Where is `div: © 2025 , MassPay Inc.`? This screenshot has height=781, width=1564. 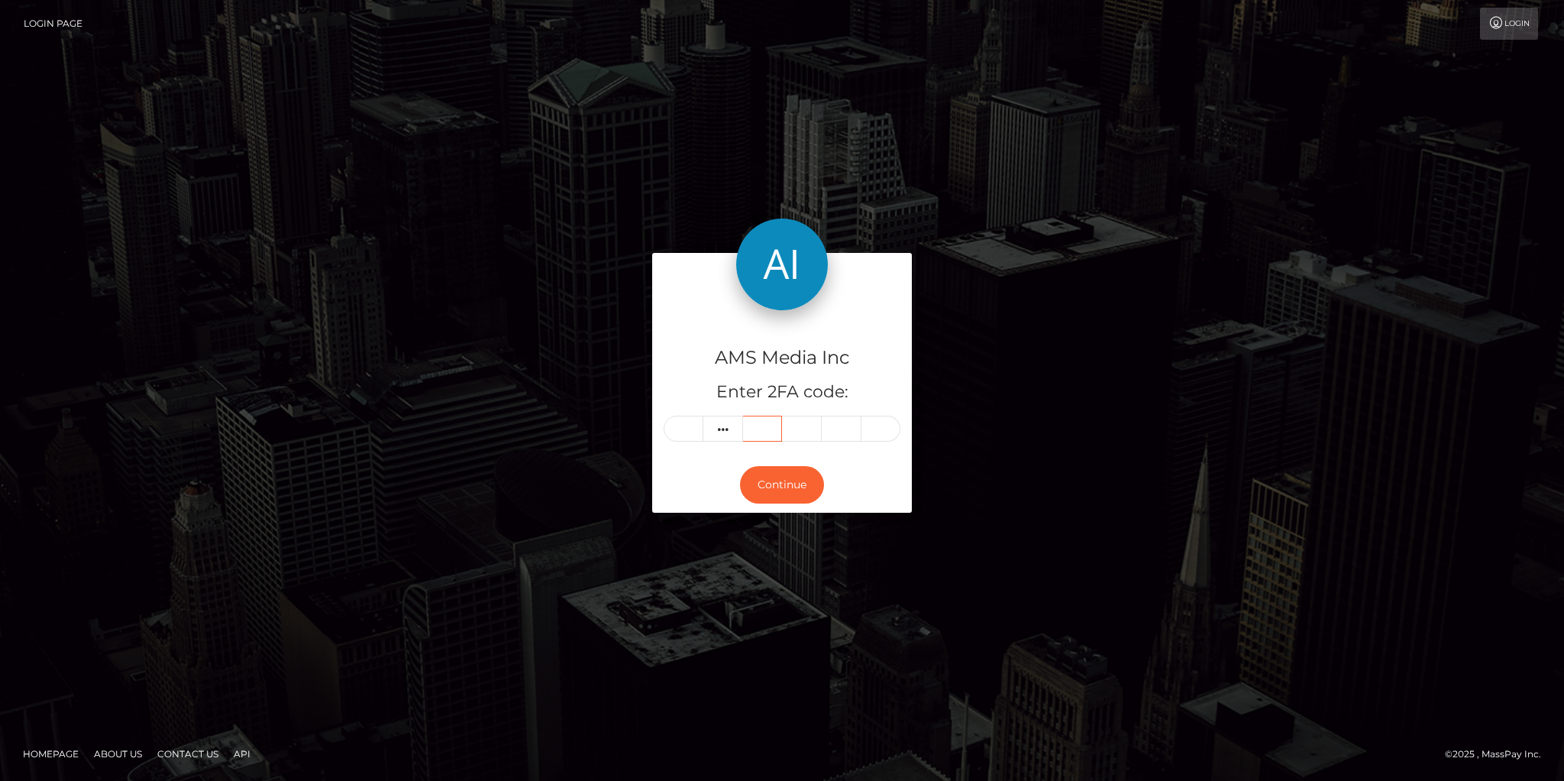
div: © 2025 , MassPay Inc. is located at coordinates (1499, 754).